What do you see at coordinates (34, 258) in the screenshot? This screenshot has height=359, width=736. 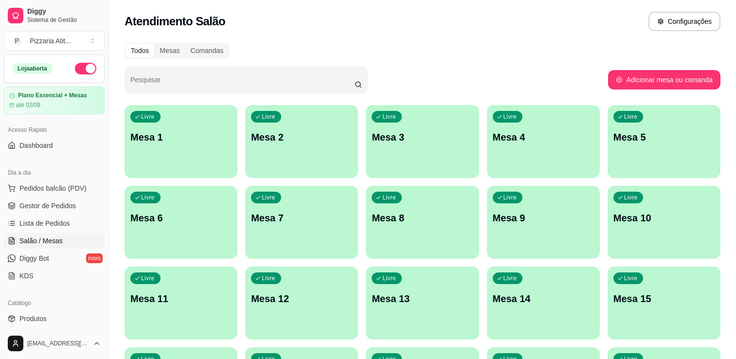 I see `span: Diggy Bot` at bounding box center [34, 258].